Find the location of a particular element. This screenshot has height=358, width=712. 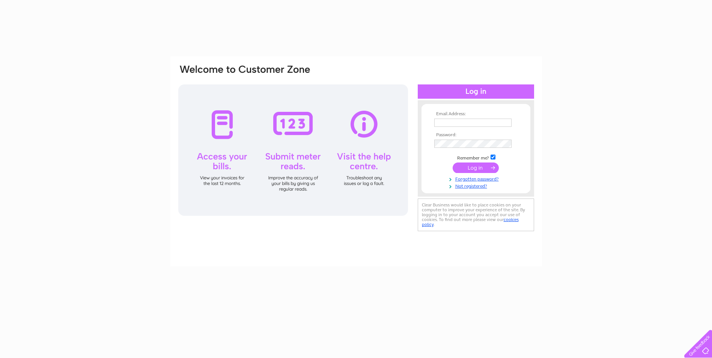

a: Forgotten password? is located at coordinates (476, 178).